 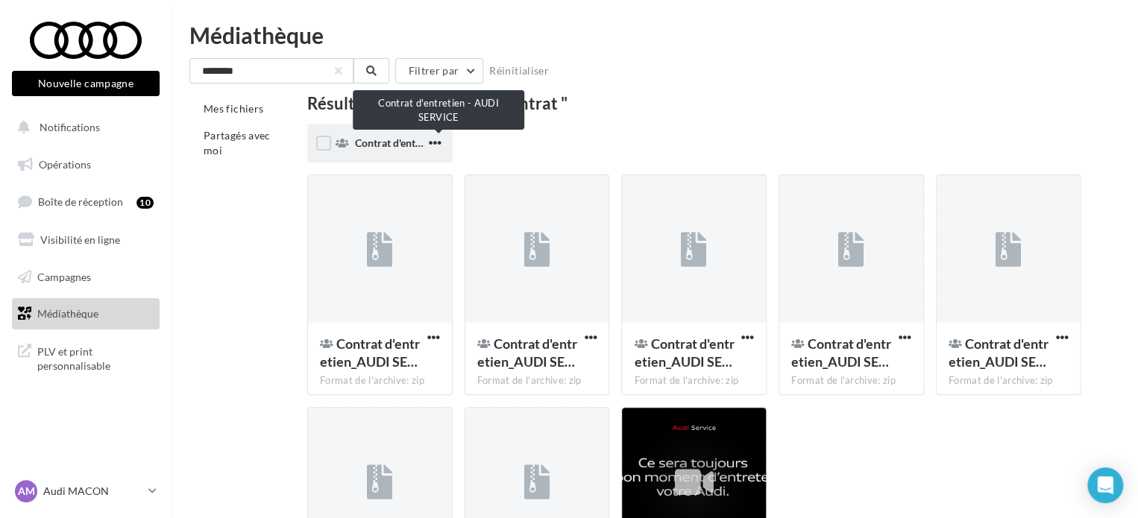 I want to click on button: Réinitialiser, so click(x=519, y=71).